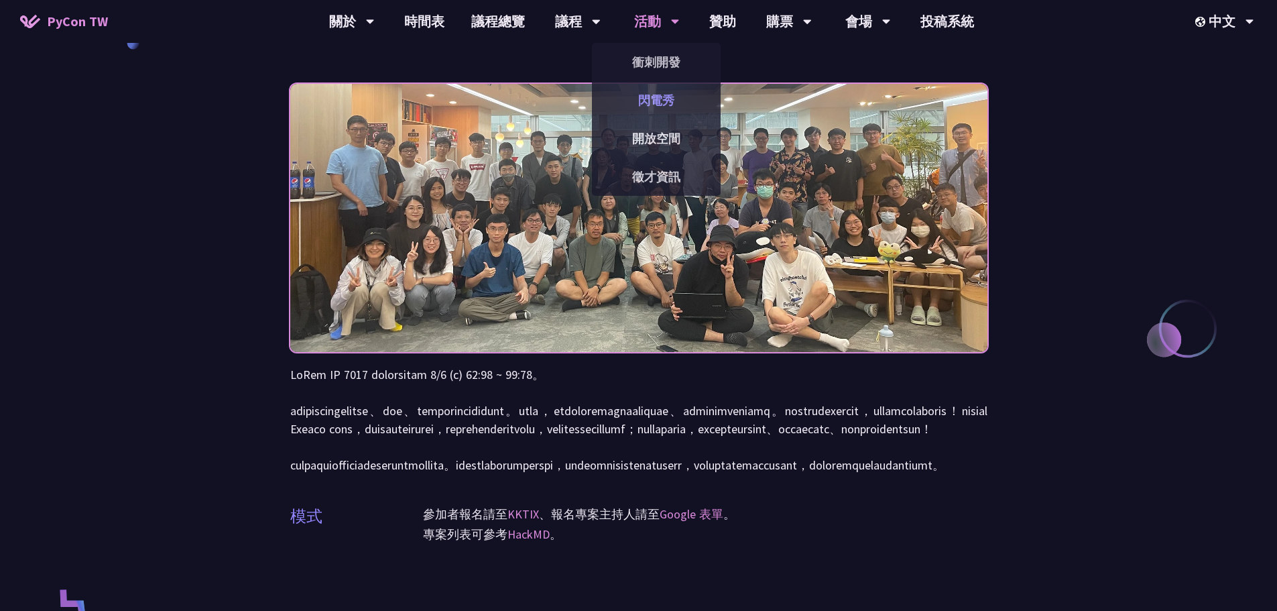  What do you see at coordinates (656, 62) in the screenshot?
I see `a: 衝刺開發` at bounding box center [656, 62].